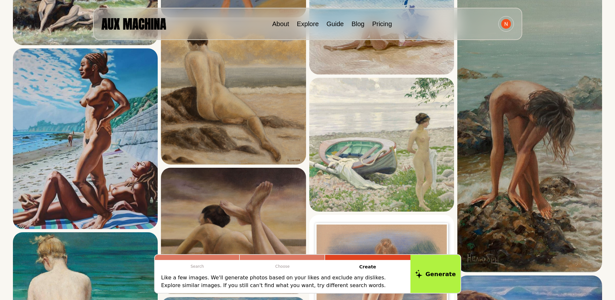 The height and width of the screenshot is (300, 615). I want to click on p: Create, so click(368, 267).